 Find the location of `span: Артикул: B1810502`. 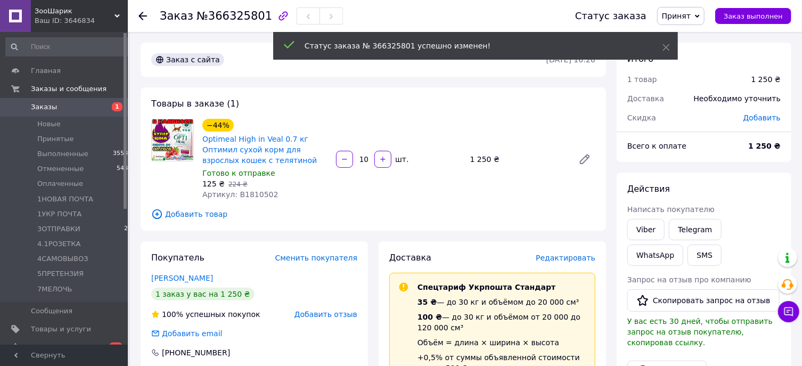

span: Артикул: B1810502 is located at coordinates (240, 194).